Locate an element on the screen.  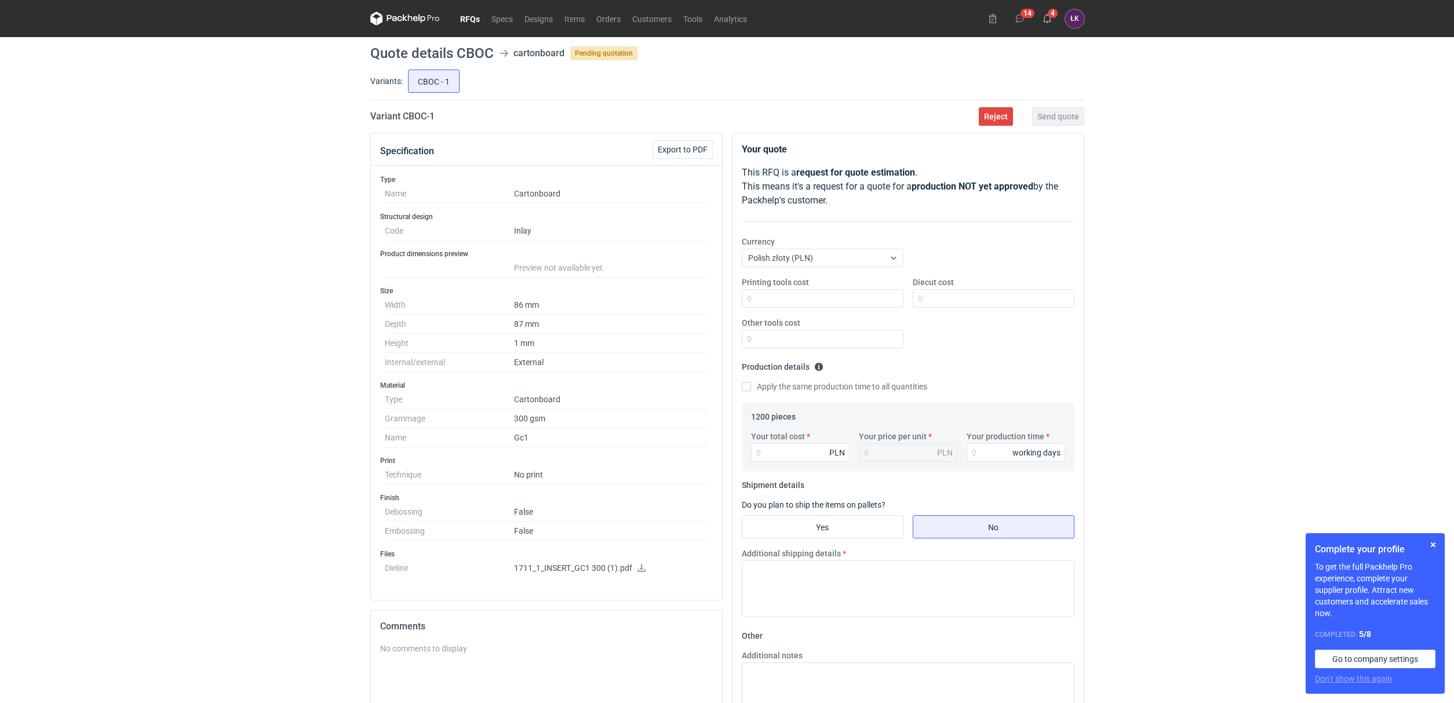
strong: Your quote is located at coordinates (765, 149).